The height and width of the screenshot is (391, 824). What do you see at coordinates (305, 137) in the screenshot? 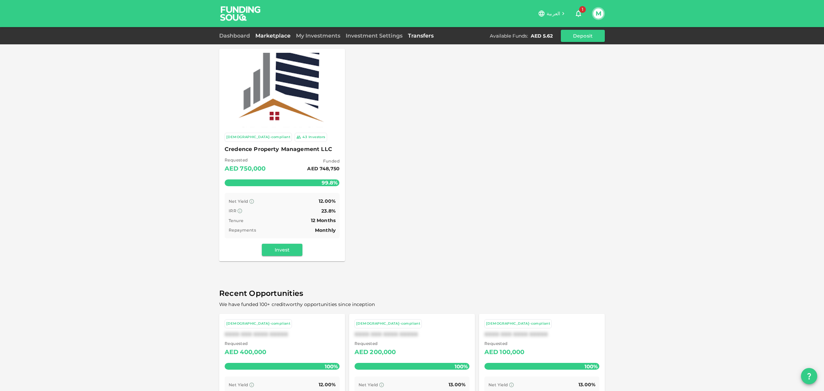
I see `div: 43` at bounding box center [305, 137].